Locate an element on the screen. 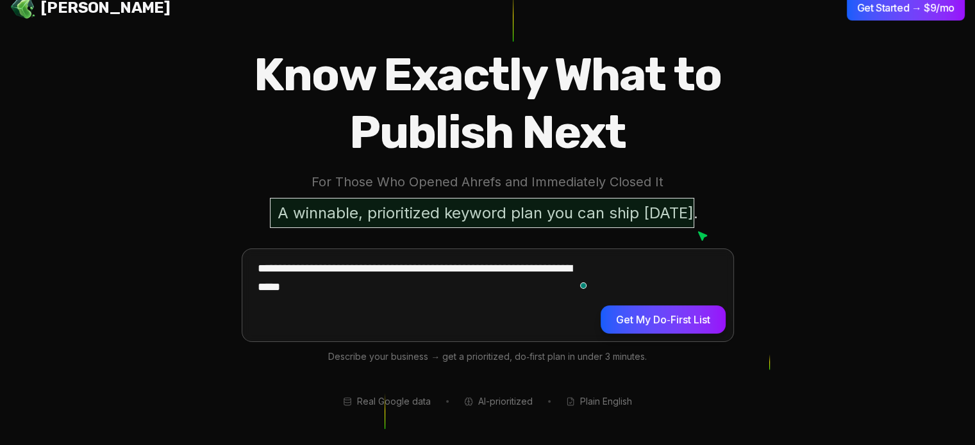  span: AI-prioritized is located at coordinates (505, 402).